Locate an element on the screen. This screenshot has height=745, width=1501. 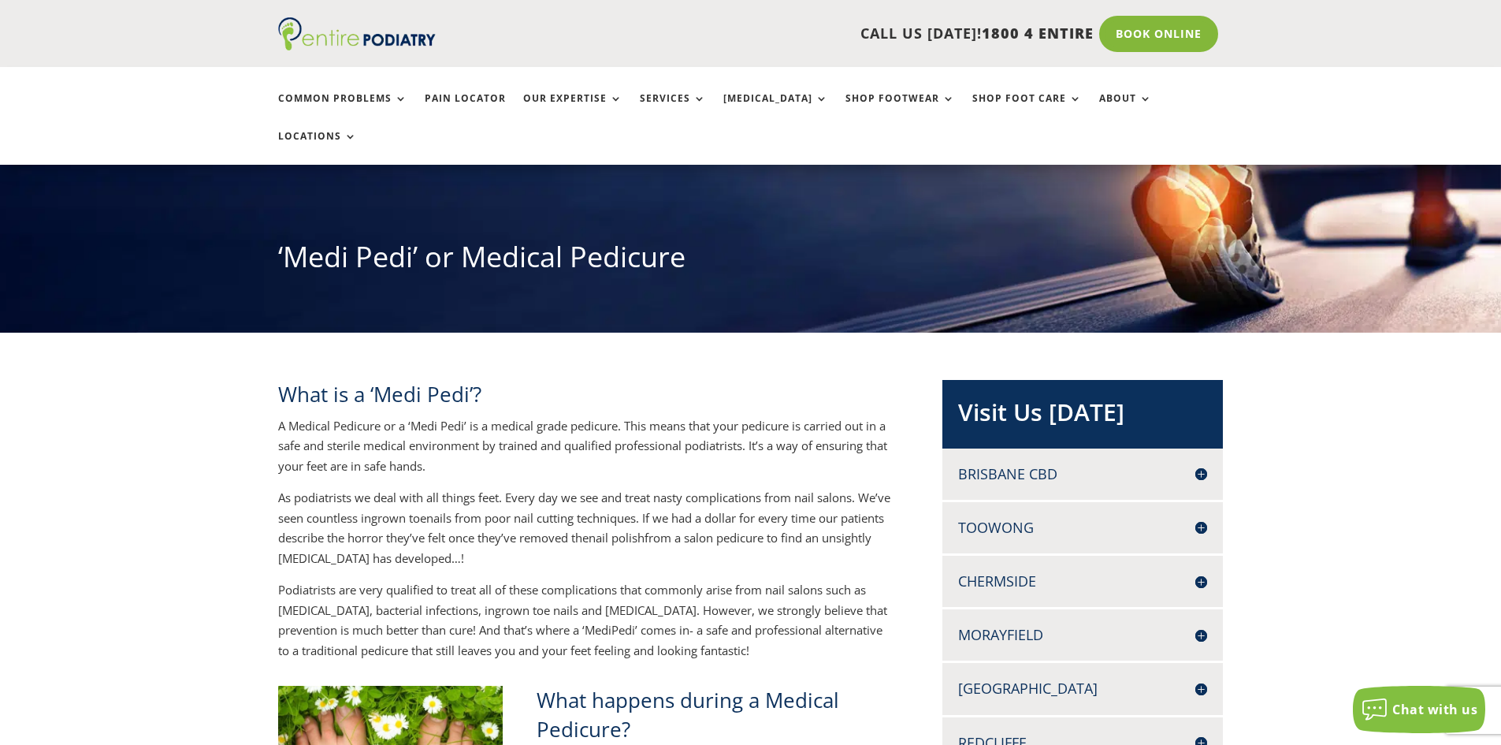
p: Podiatrists are very qualified to treat all of these complications that commonly arise from nail ... is located at coordinates (585, 620).